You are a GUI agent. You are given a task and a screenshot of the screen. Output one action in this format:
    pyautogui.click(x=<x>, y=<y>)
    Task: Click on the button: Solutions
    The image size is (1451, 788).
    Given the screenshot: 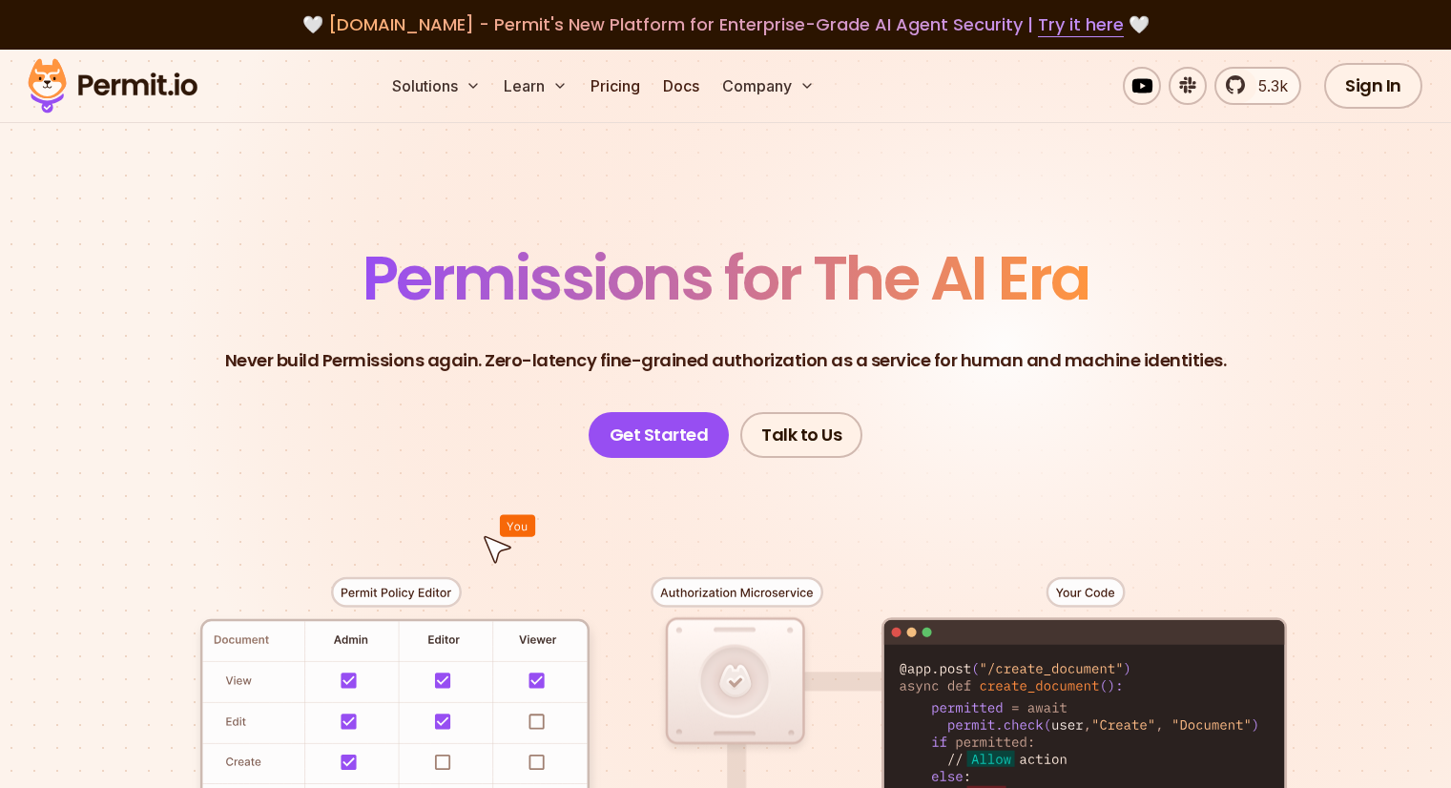 What is the action you would take?
    pyautogui.click(x=436, y=86)
    